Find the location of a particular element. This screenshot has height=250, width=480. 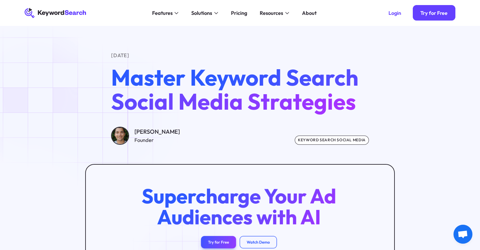

span: Master Keyword Search Social Media Strategies is located at coordinates (235, 89).